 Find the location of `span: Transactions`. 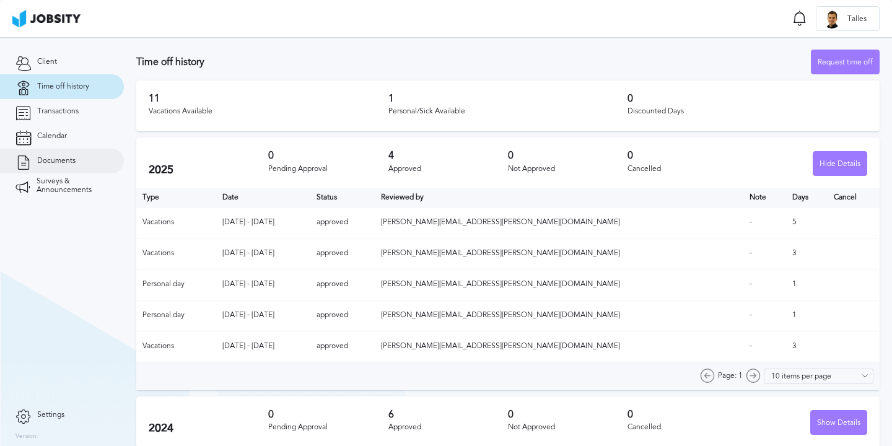

span: Transactions is located at coordinates (58, 112).